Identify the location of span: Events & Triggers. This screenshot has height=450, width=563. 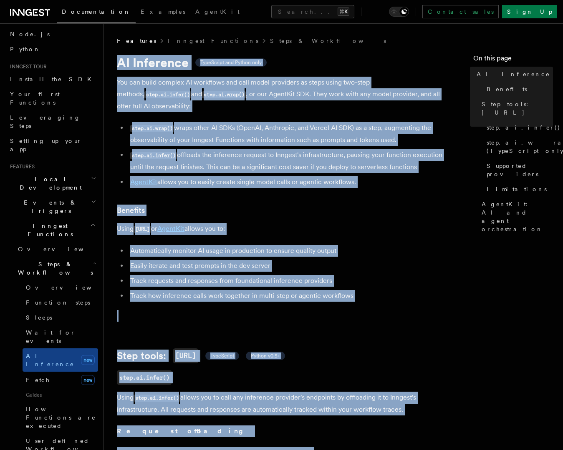
(49, 207).